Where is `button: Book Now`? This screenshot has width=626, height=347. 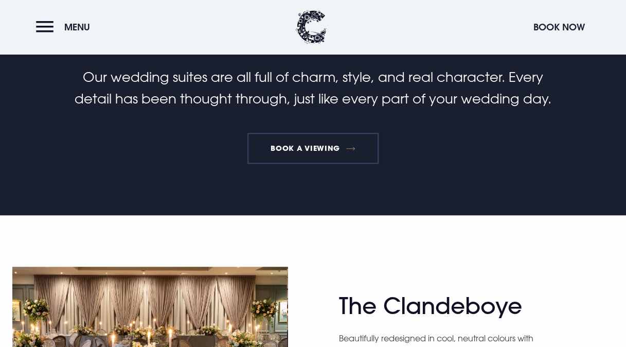
button: Book Now is located at coordinates (559, 27).